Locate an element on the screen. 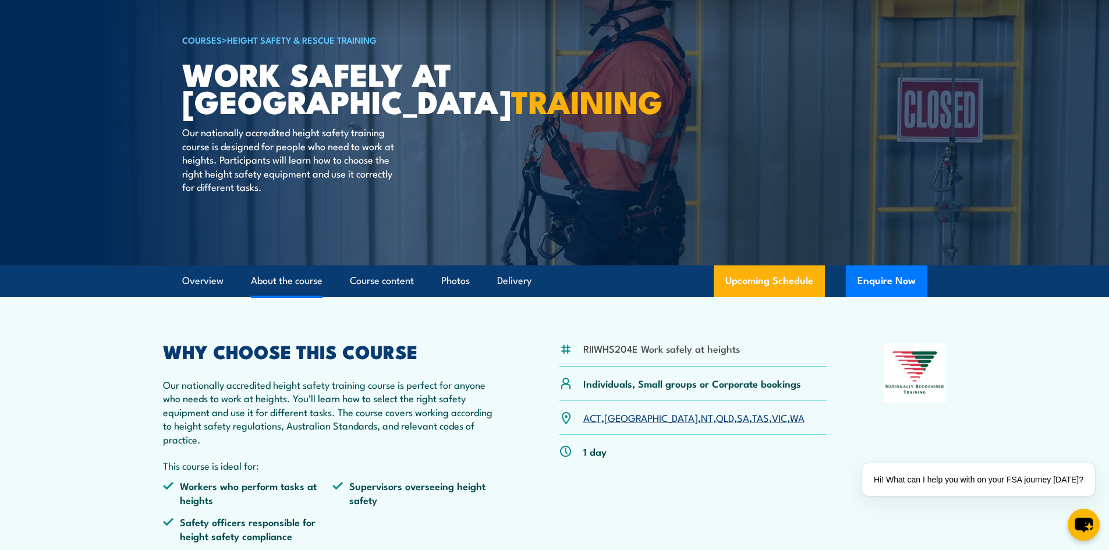  a: Delivery is located at coordinates (514, 281).